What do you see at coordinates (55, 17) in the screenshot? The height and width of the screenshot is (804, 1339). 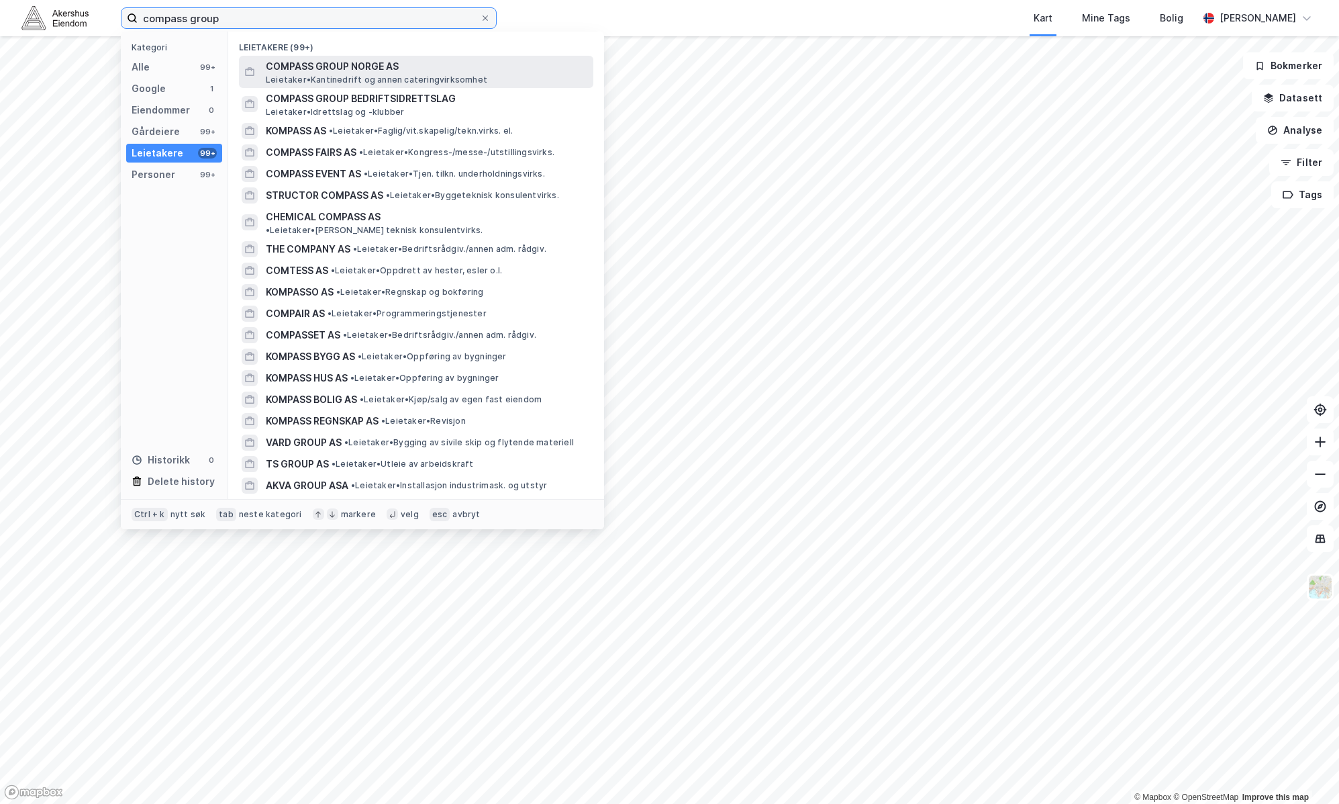 I see `img: akershus-eiendom-logo.9091f326c980b4bce74ccdd9f866810c.svg` at bounding box center [55, 17].